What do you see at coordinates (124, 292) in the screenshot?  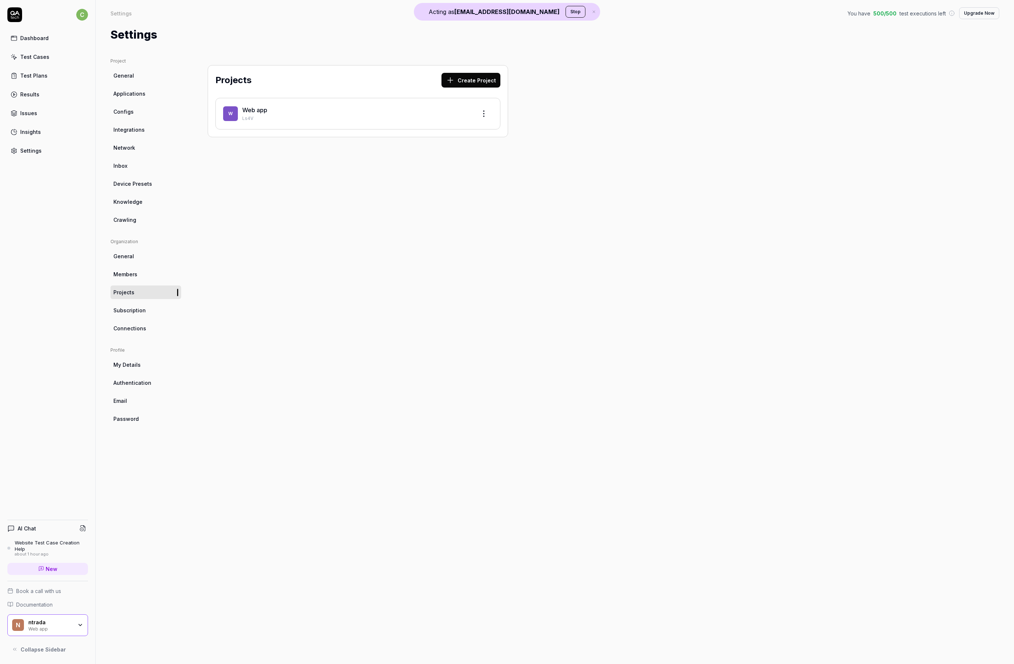 I see `span: Projects` at bounding box center [124, 292].